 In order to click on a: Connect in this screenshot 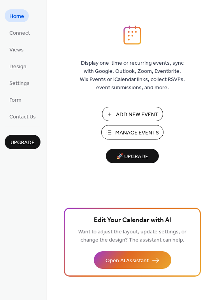, I will do `click(19, 32)`.